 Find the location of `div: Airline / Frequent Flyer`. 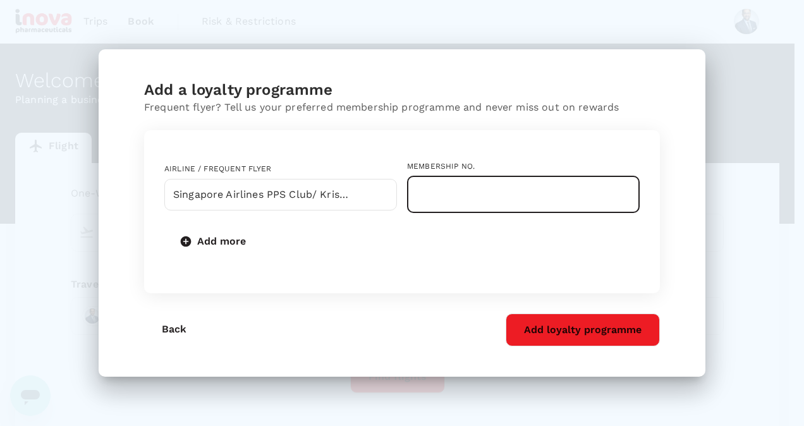

div: Airline / Frequent Flyer is located at coordinates (281, 169).